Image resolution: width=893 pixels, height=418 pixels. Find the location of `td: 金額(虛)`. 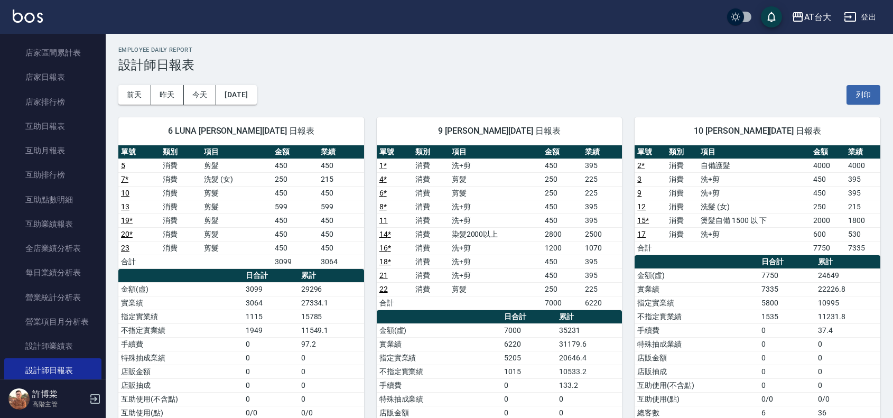

td: 金額(虛) is located at coordinates (439, 330).